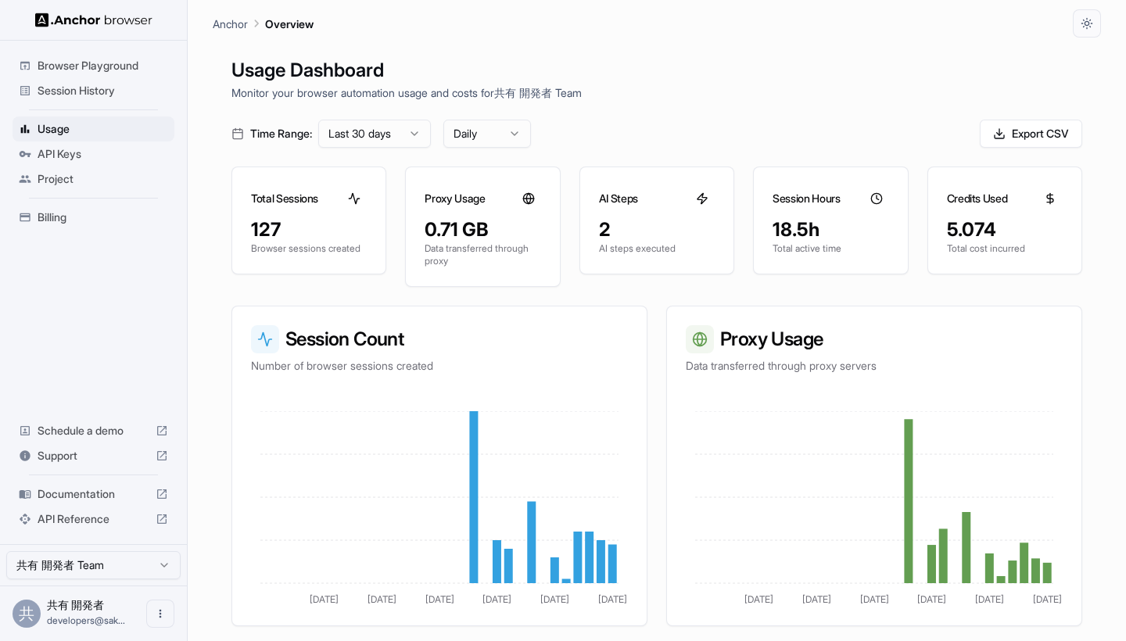  Describe the element at coordinates (1005, 230) in the screenshot. I see `div: 5.074` at that location.